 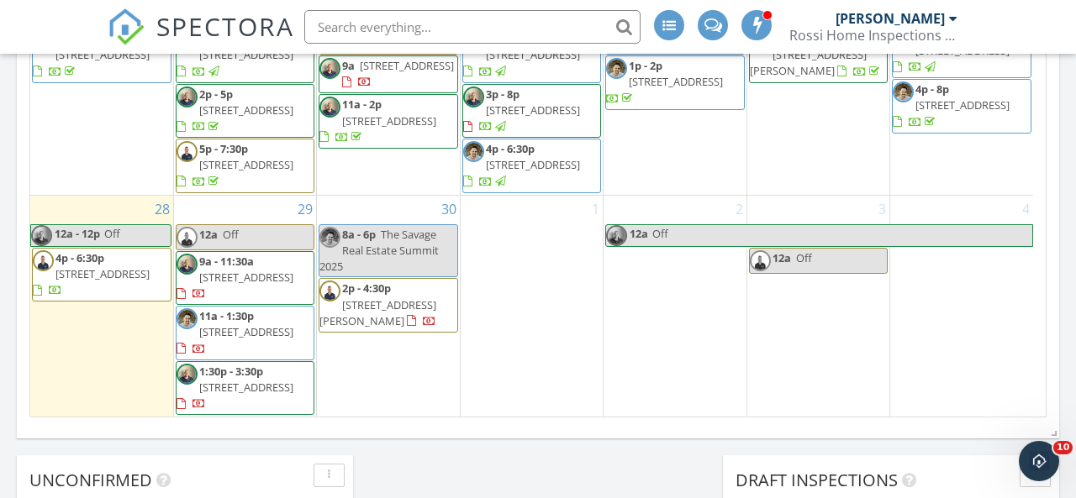 What do you see at coordinates (818, 306) in the screenshot?
I see `td: Go to October 3, 2025` at bounding box center [818, 306].